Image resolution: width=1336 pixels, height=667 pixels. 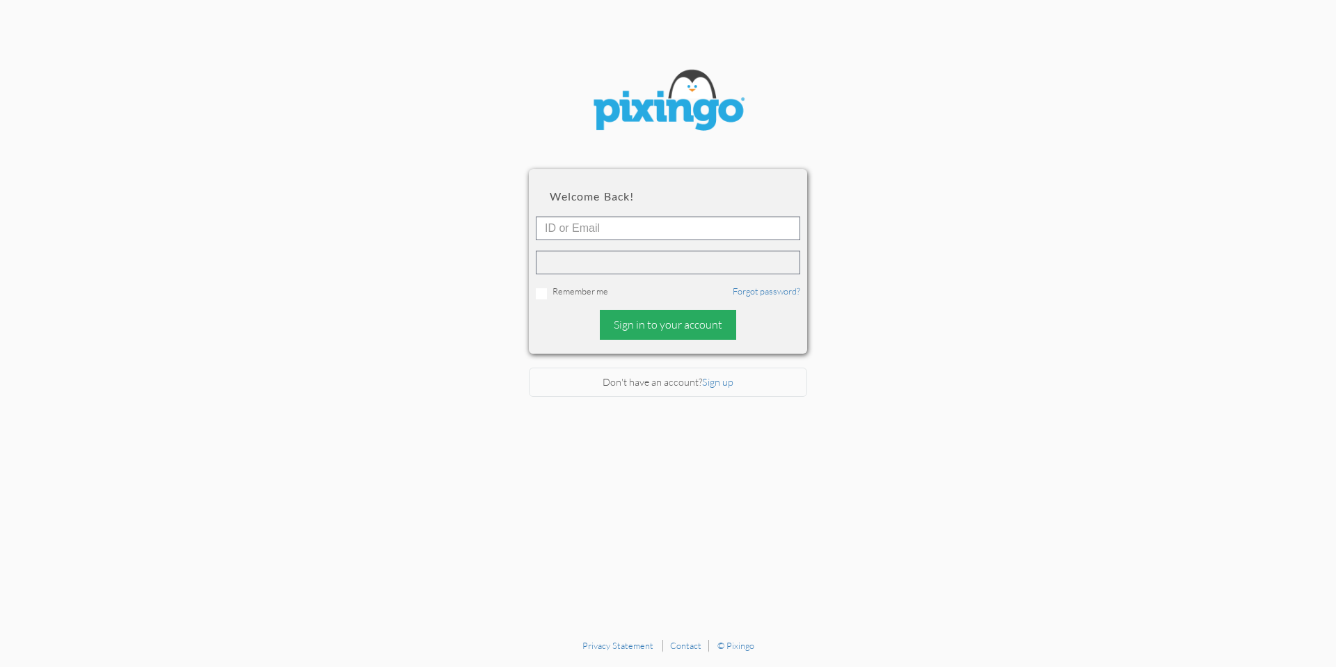 What do you see at coordinates (717, 381) in the screenshot?
I see `a: Sign up` at bounding box center [717, 381].